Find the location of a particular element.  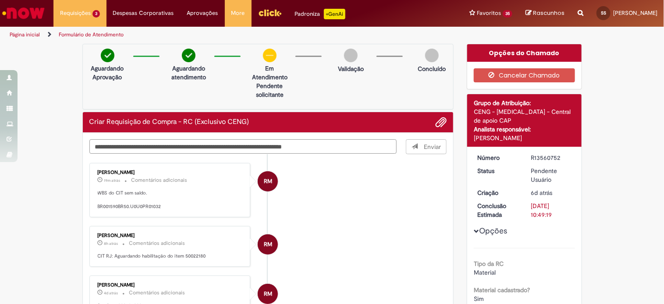

span: Despesas Corporativas is located at coordinates (143, 13).